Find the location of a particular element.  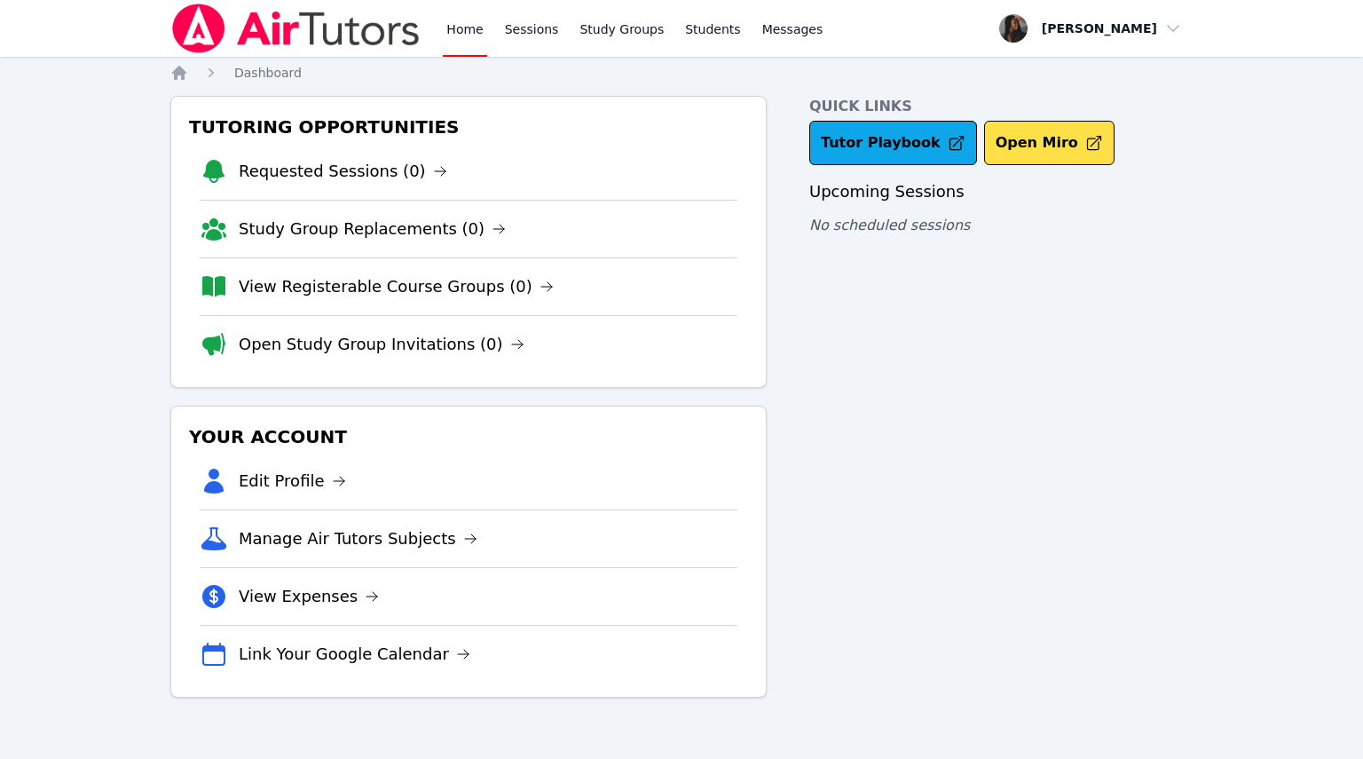

a: Requested Sessions (0) is located at coordinates (342, 171).